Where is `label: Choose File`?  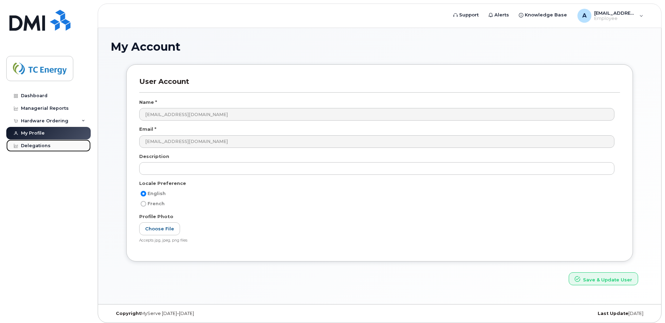
label: Choose File is located at coordinates (160, 228).